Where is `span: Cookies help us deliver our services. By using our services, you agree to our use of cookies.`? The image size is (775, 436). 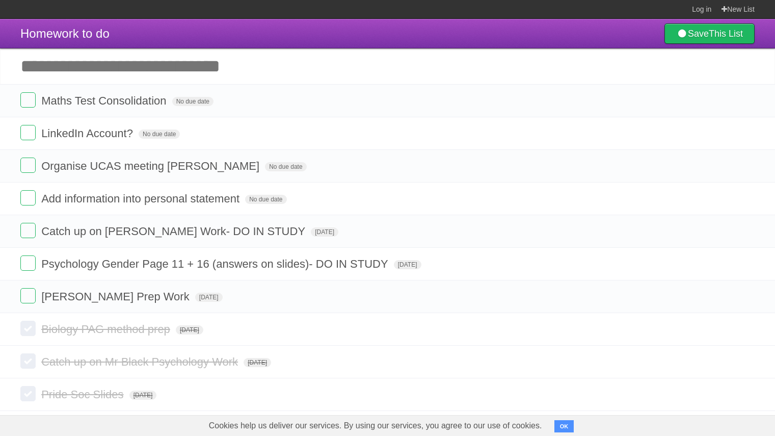 span: Cookies help us deliver our services. By using our services, you agree to our use of cookies. is located at coordinates (376, 426).